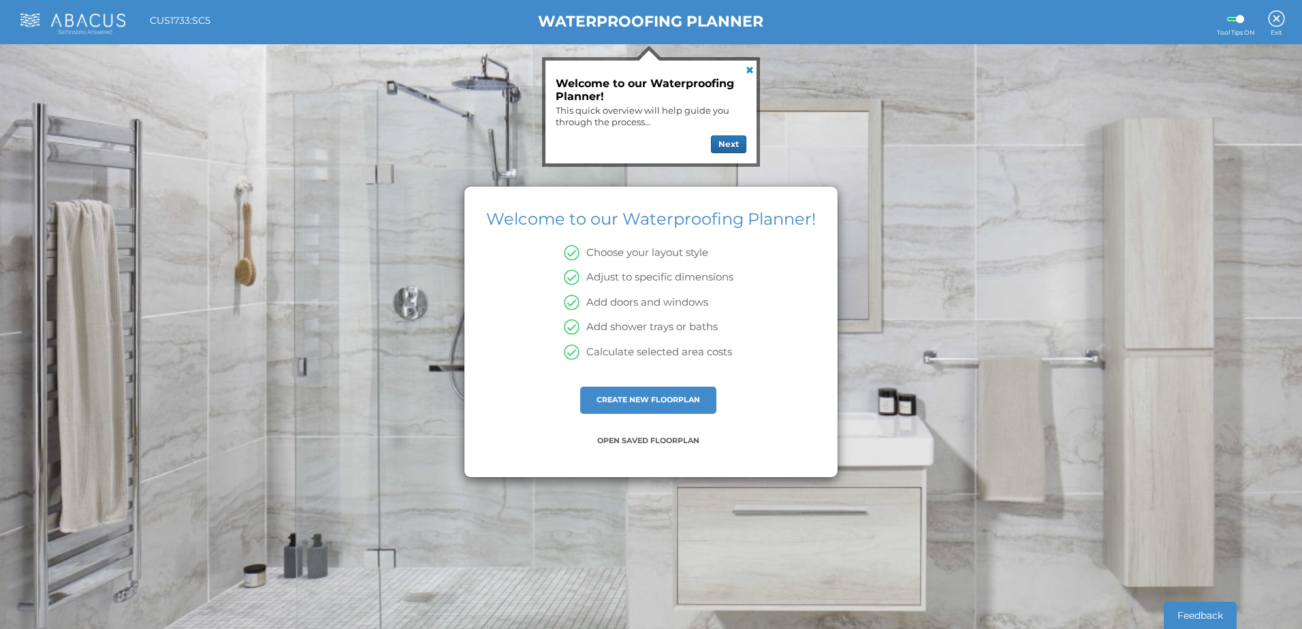 The image size is (1302, 629). Describe the element at coordinates (651, 219) in the screenshot. I see `h1: Welcome to our Waterproofing Planner!` at that location.